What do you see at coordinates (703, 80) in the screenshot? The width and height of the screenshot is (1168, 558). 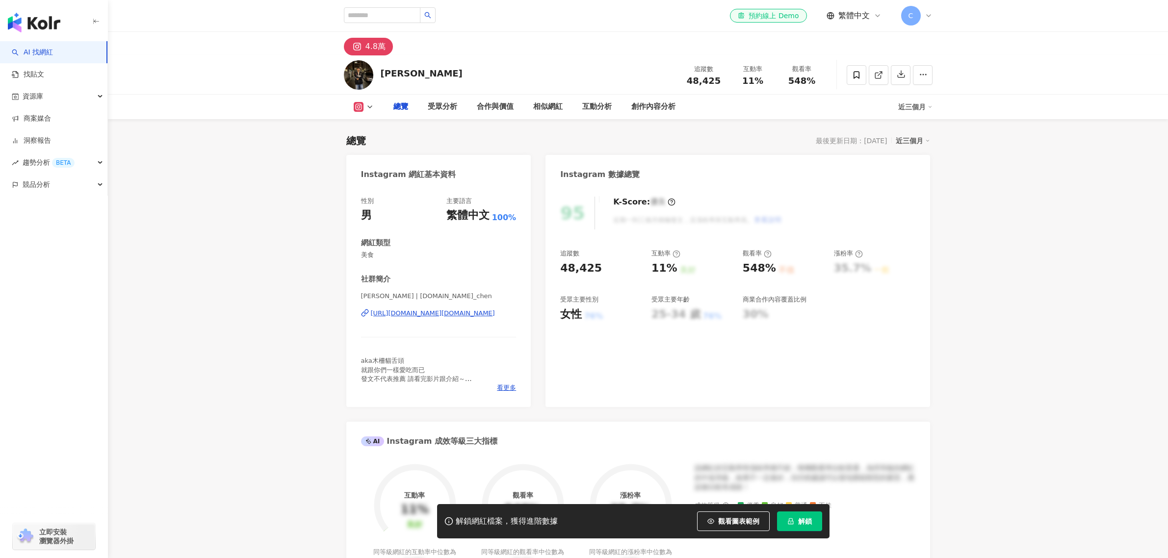 I see `span: 48,425` at bounding box center [703, 80].